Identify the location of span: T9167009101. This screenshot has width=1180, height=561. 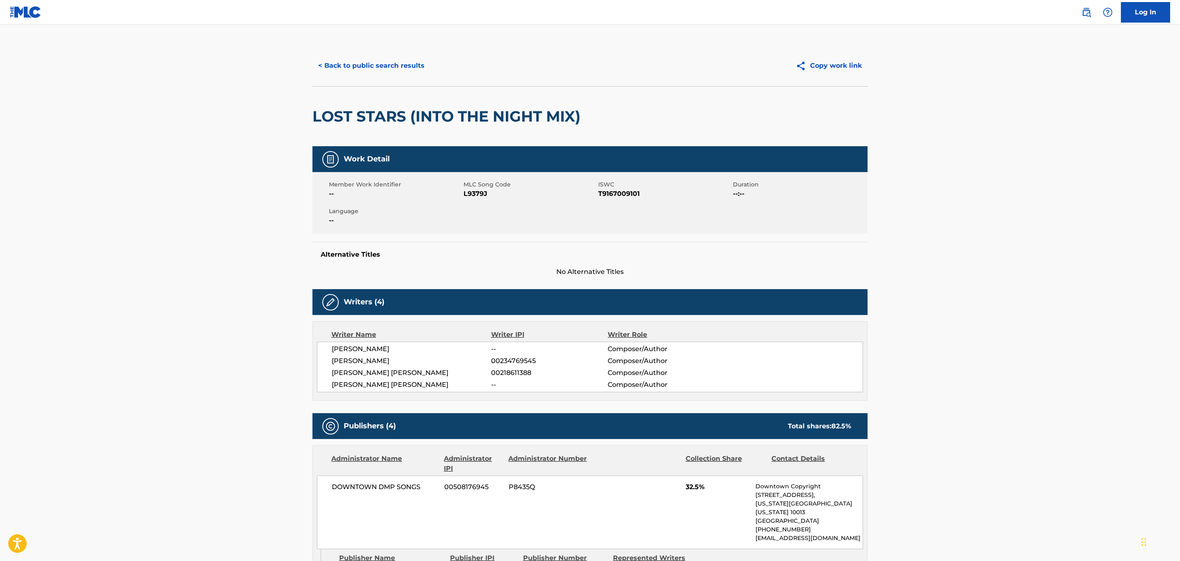
(664, 194).